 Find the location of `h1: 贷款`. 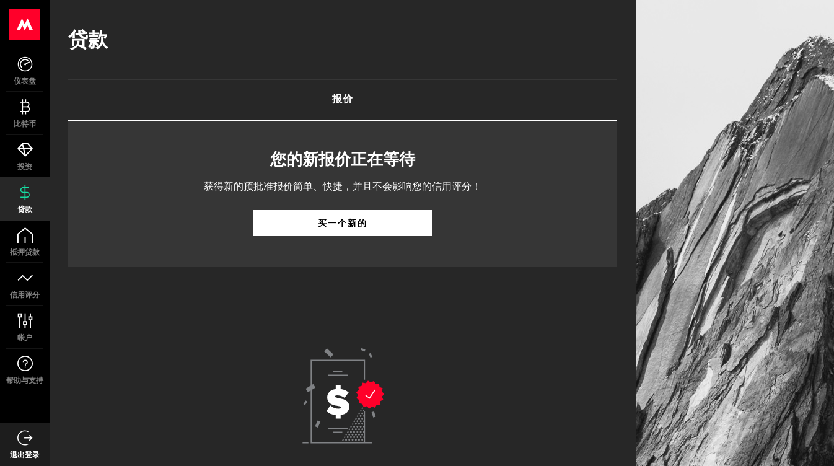

h1: 贷款 is located at coordinates (343, 41).